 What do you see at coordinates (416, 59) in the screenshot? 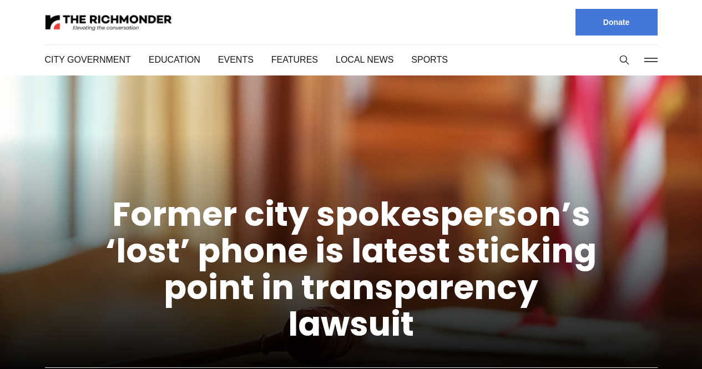
I see `a: Sports` at bounding box center [416, 59].